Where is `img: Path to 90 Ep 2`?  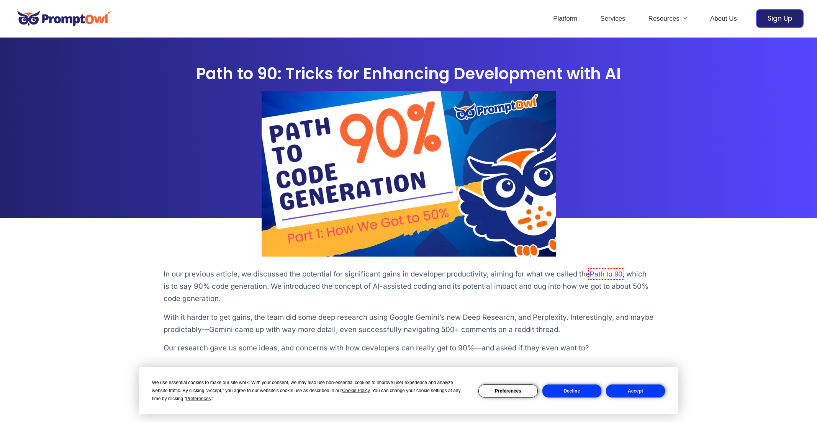 img: Path to 90 Ep 2 is located at coordinates (409, 174).